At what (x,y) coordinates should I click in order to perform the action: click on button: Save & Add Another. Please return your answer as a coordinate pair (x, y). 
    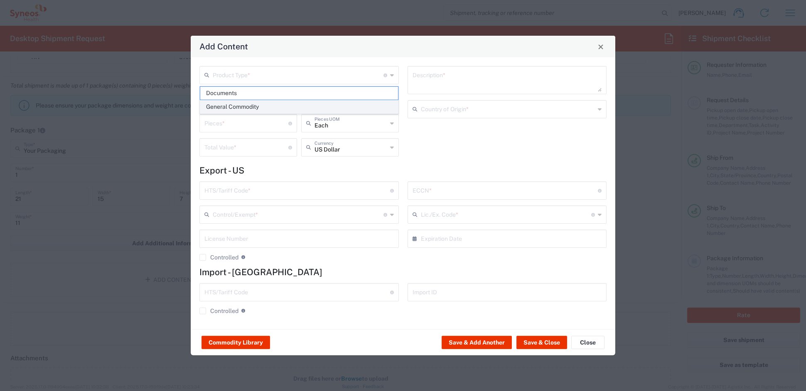
    Looking at the image, I should click on (476, 343).